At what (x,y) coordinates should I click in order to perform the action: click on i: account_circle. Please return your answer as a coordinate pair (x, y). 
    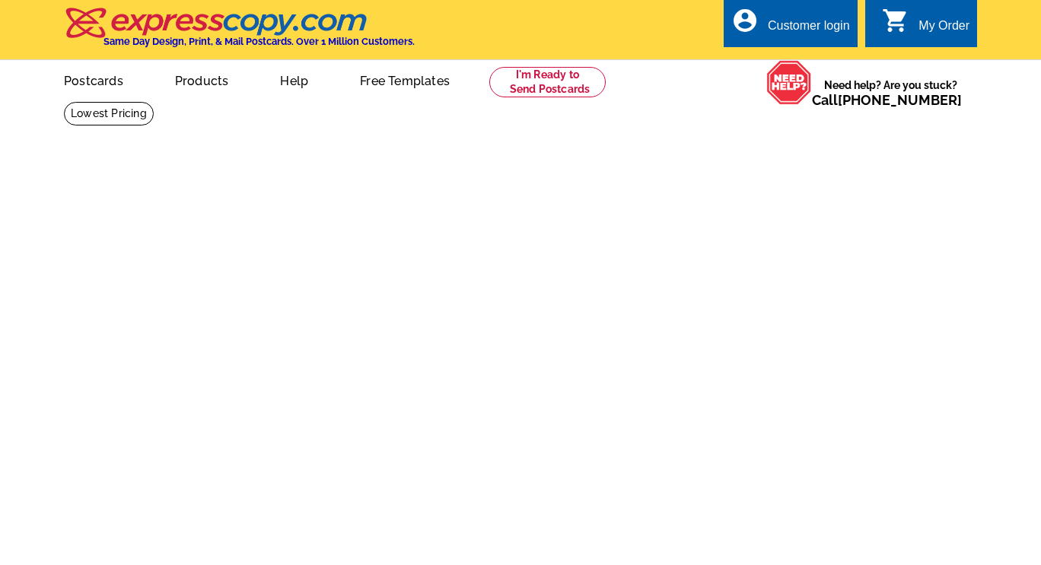
    Looking at the image, I should click on (745, 21).